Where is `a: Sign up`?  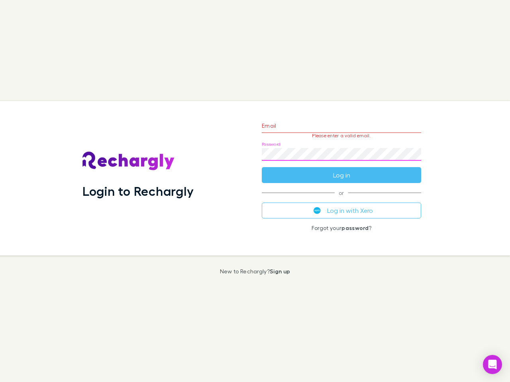 a: Sign up is located at coordinates (280, 271).